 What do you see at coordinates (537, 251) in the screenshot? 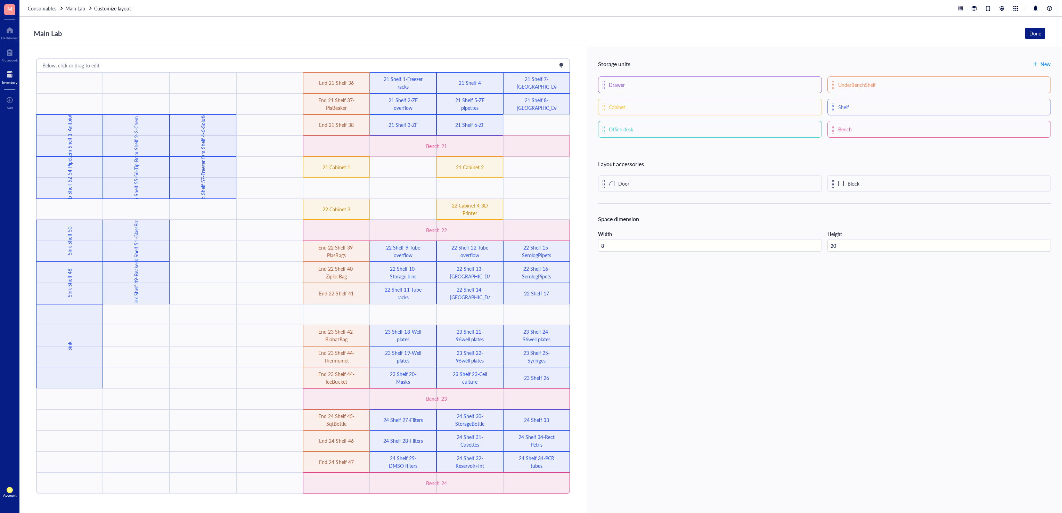
I see `div: 22 Shelf 15-SerologPipets` at bounding box center [537, 251].